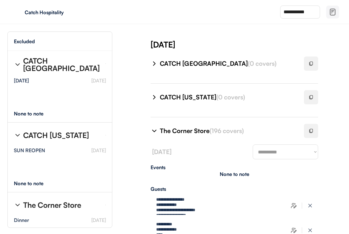 The height and width of the screenshot is (234, 349). Describe the element at coordinates (64, 12) in the screenshot. I see `div: Catch Hospitality` at that location.